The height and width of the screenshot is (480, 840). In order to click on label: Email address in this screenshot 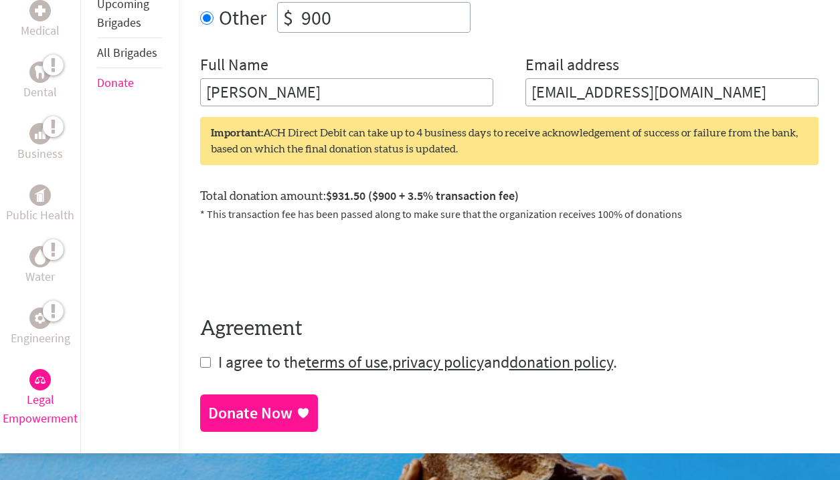, I will do `click(572, 66)`.